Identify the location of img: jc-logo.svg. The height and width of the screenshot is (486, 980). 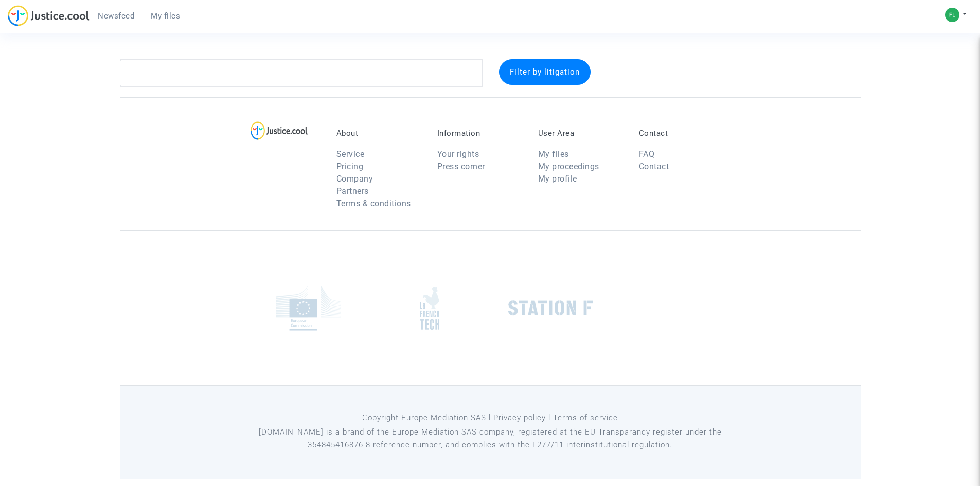
(48, 15).